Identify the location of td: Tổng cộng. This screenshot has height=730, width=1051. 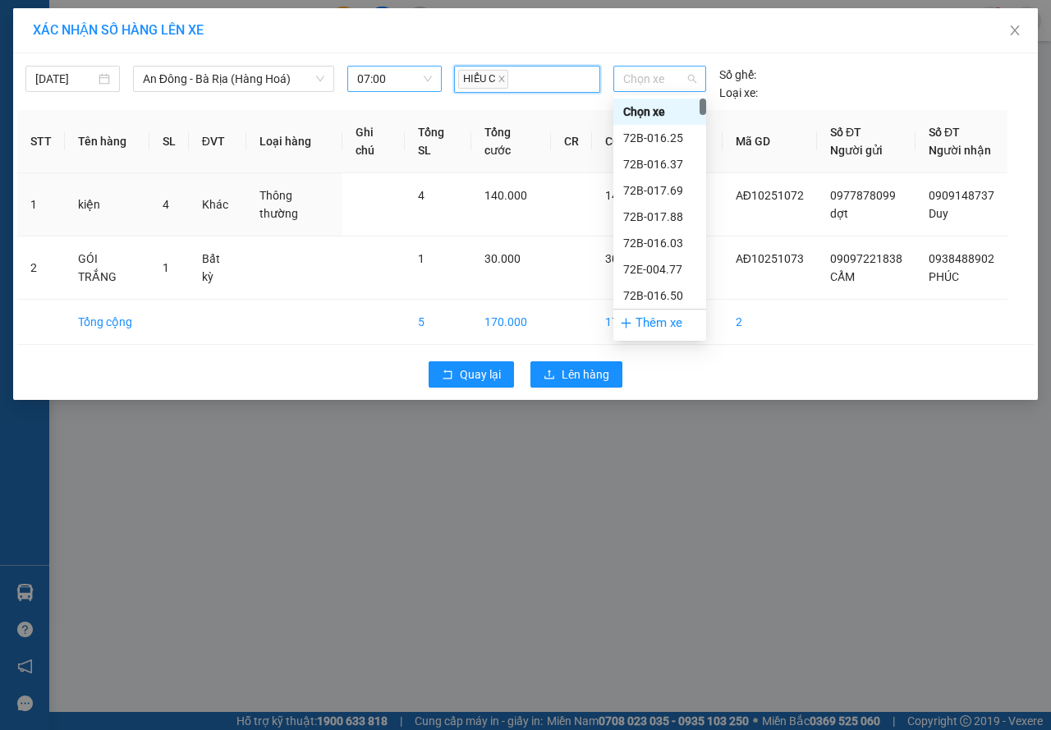
(107, 322).